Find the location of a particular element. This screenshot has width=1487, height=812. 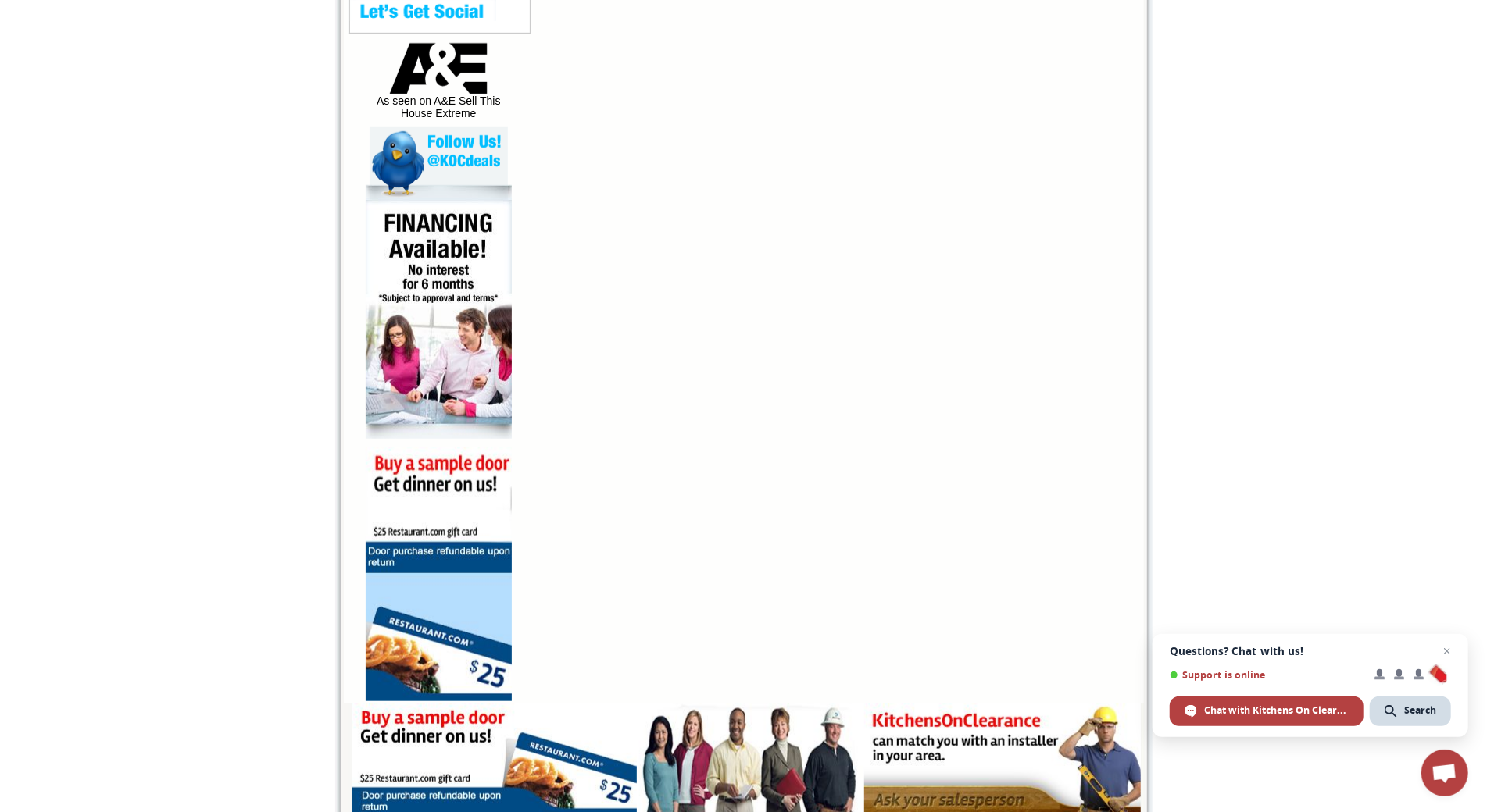

div: Chat with Kitchens On Clearance is located at coordinates (1267, 711).